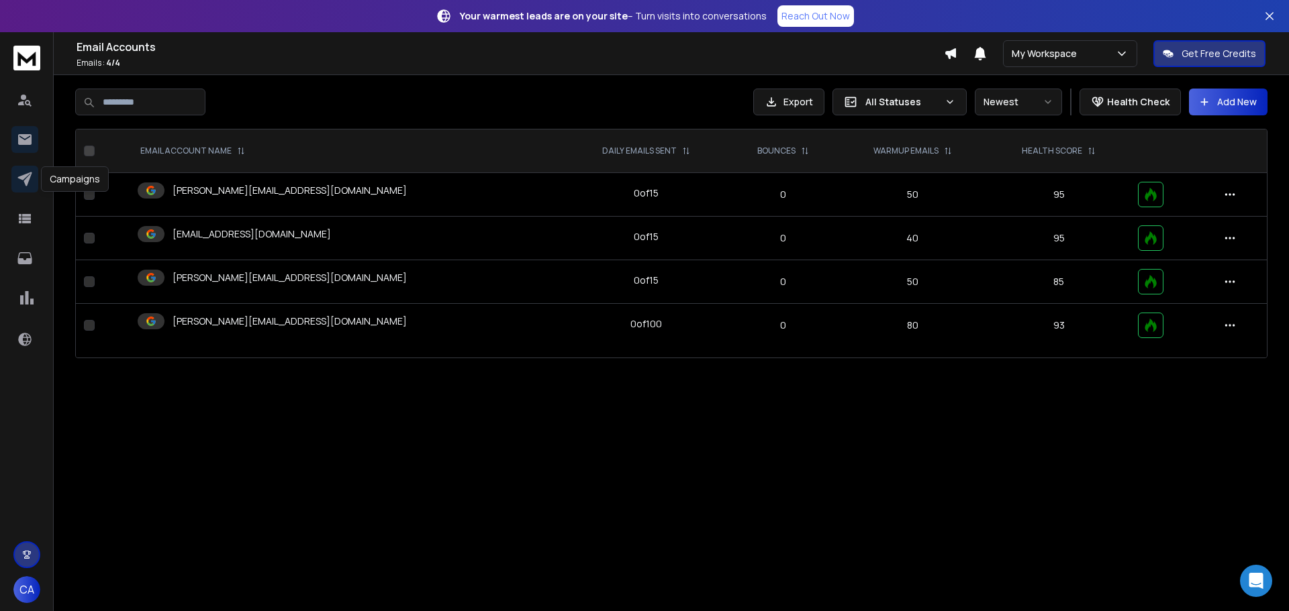 Image resolution: width=1289 pixels, height=611 pixels. What do you see at coordinates (1138, 102) in the screenshot?
I see `p: Health Check` at bounding box center [1138, 102].